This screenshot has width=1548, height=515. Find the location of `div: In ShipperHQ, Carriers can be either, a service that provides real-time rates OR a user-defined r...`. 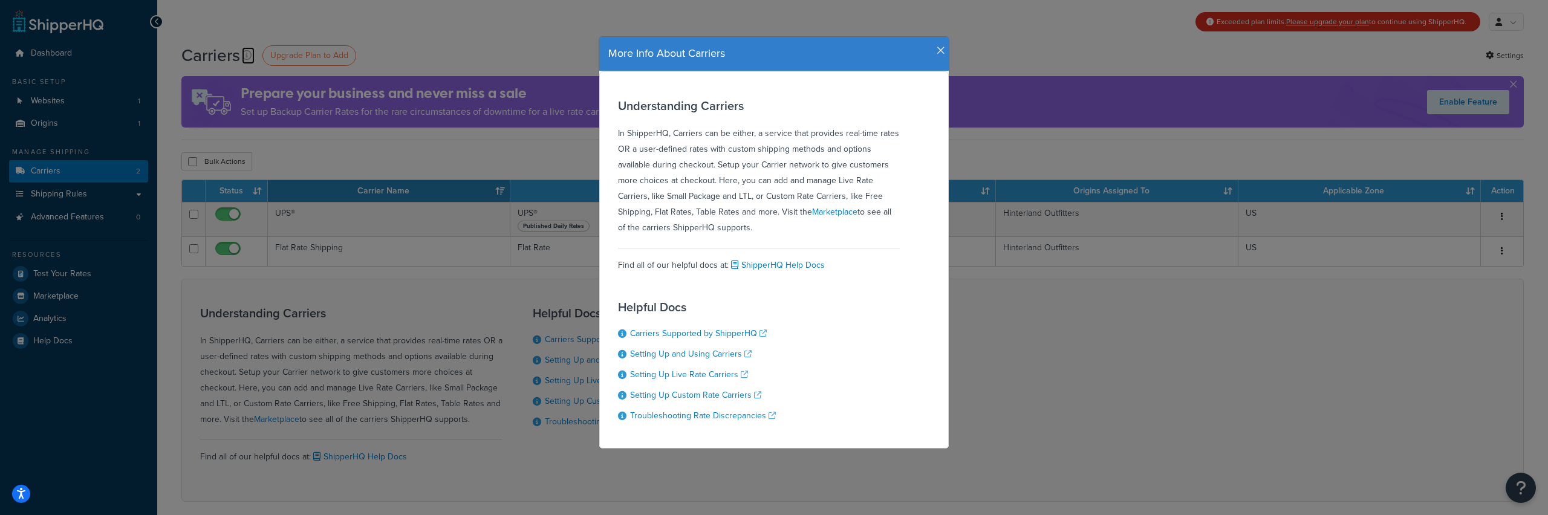

div: In ShipperHQ, Carriers can be either, a service that provides real-time rates OR a user-defined r... is located at coordinates (759, 167).